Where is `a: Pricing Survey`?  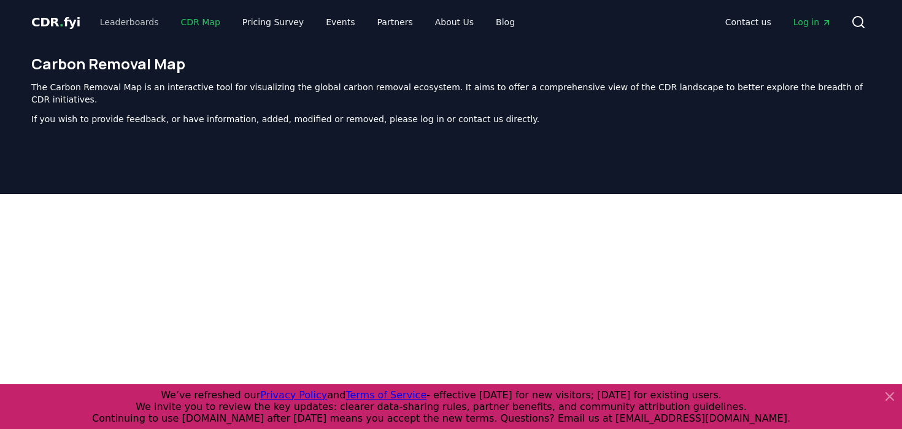 a: Pricing Survey is located at coordinates (273, 22).